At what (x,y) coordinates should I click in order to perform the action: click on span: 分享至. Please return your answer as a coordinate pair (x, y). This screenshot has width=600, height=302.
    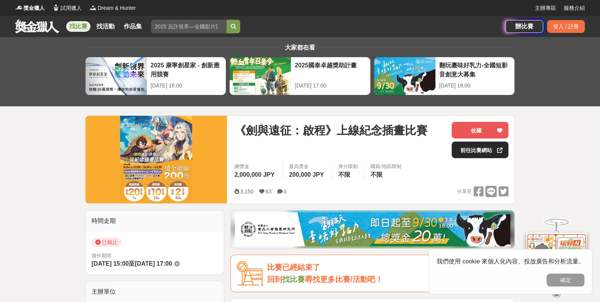
    Looking at the image, I should click on (464, 191).